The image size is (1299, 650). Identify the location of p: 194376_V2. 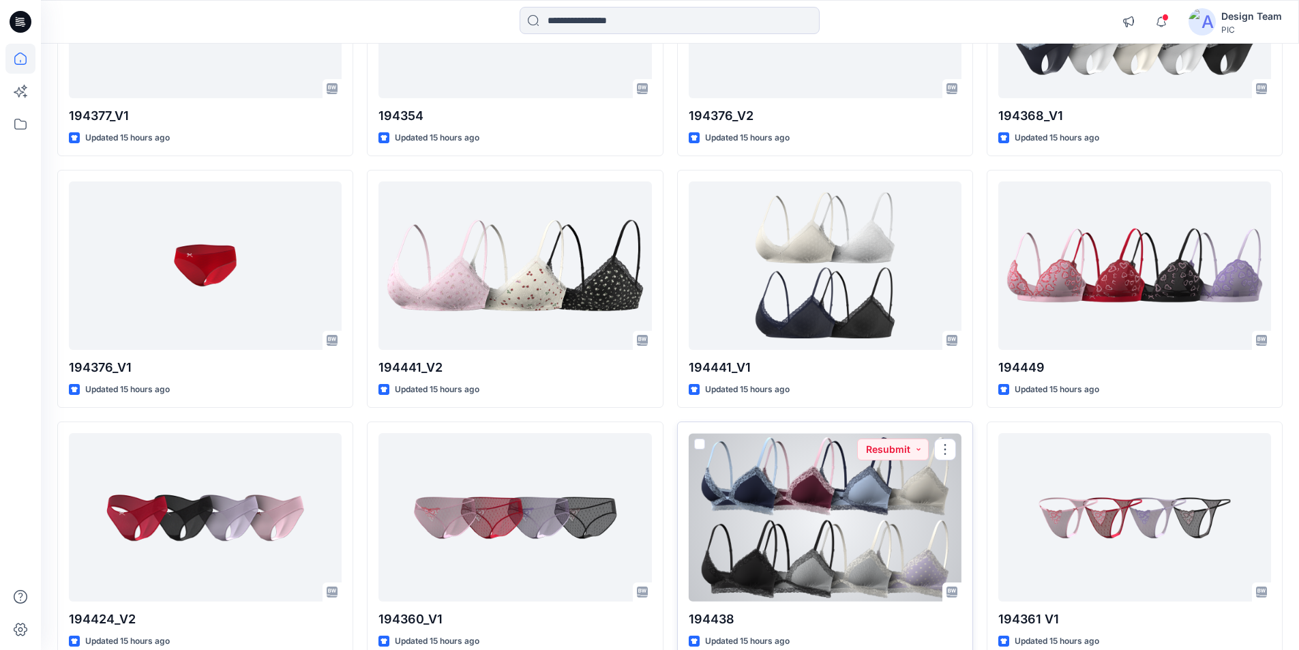
(825, 116).